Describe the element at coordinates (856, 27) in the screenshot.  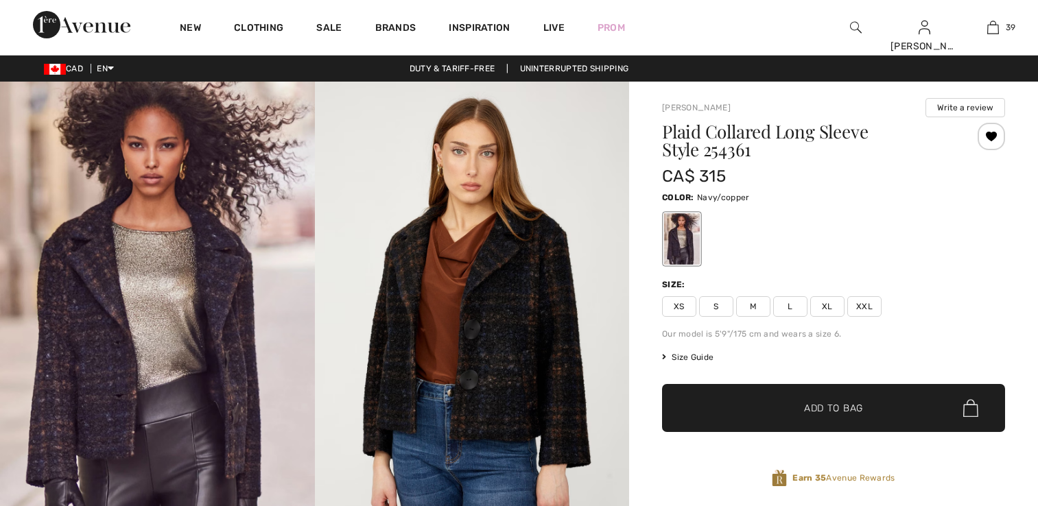
I see `img: search the website` at that location.